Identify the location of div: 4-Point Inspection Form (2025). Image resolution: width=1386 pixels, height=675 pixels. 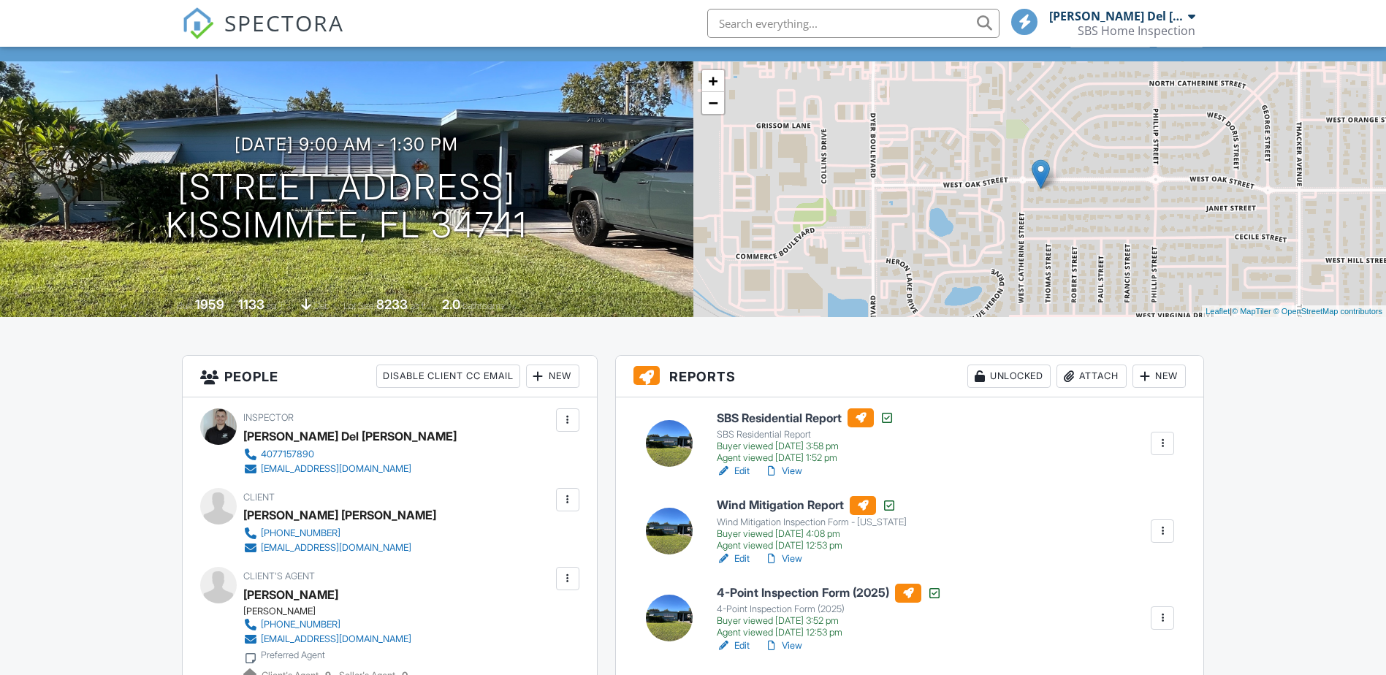
(829, 609).